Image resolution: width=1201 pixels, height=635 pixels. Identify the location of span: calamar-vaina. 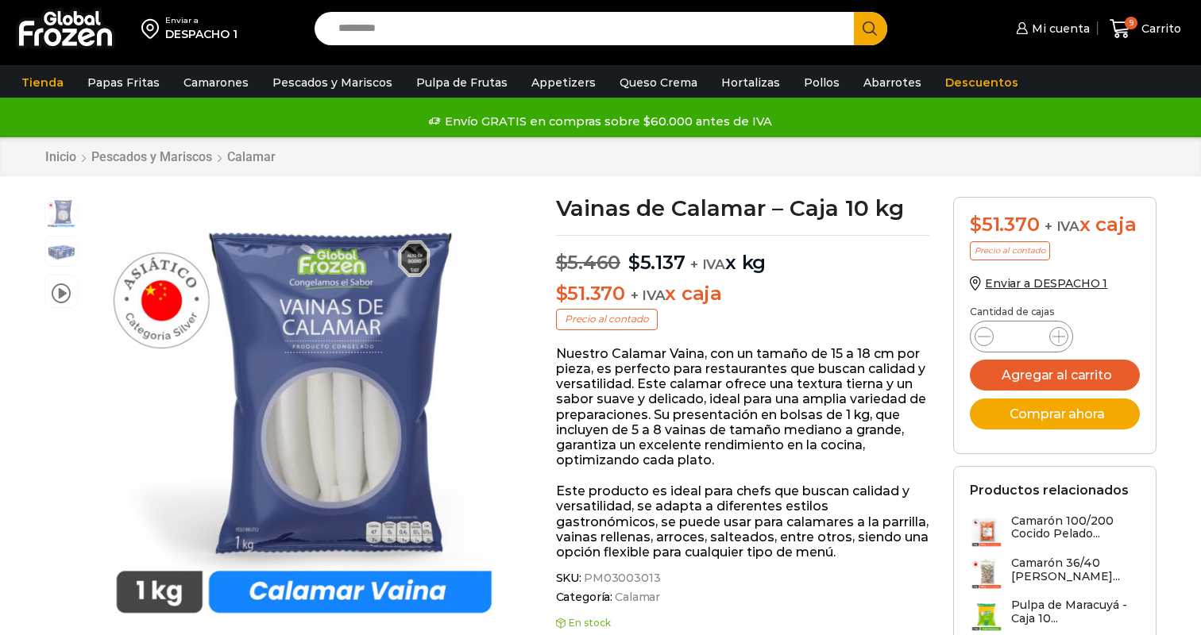
(61, 214).